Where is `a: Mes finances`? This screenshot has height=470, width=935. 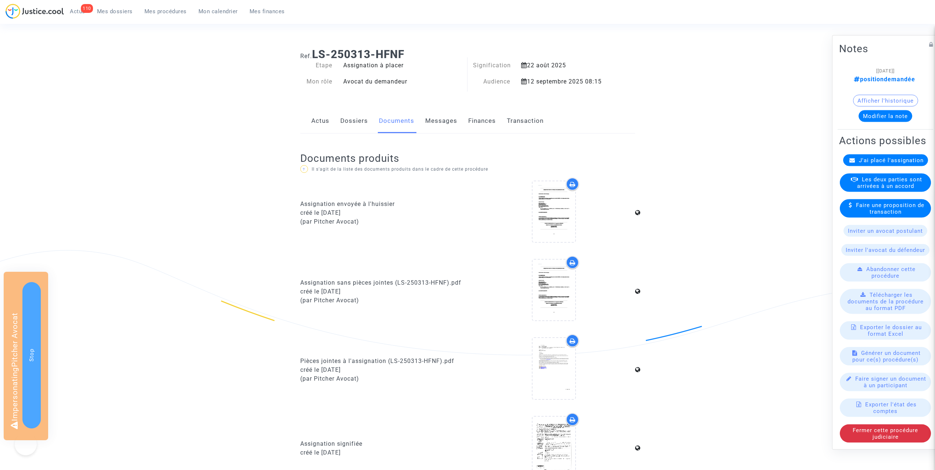
a: Mes finances is located at coordinates (267, 11).